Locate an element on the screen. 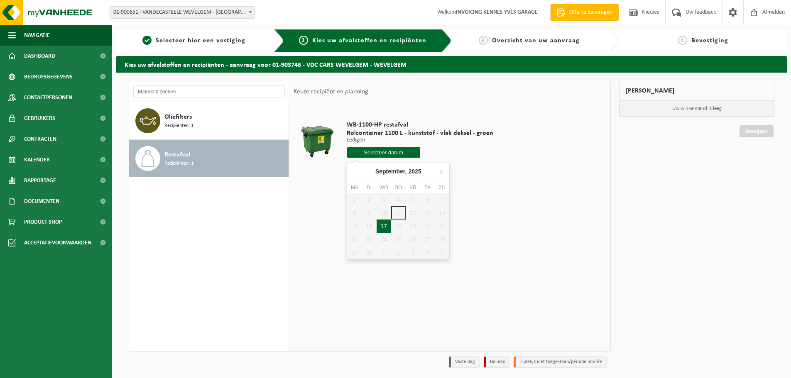 This screenshot has width=791, height=378. span: 4 is located at coordinates (683, 40).